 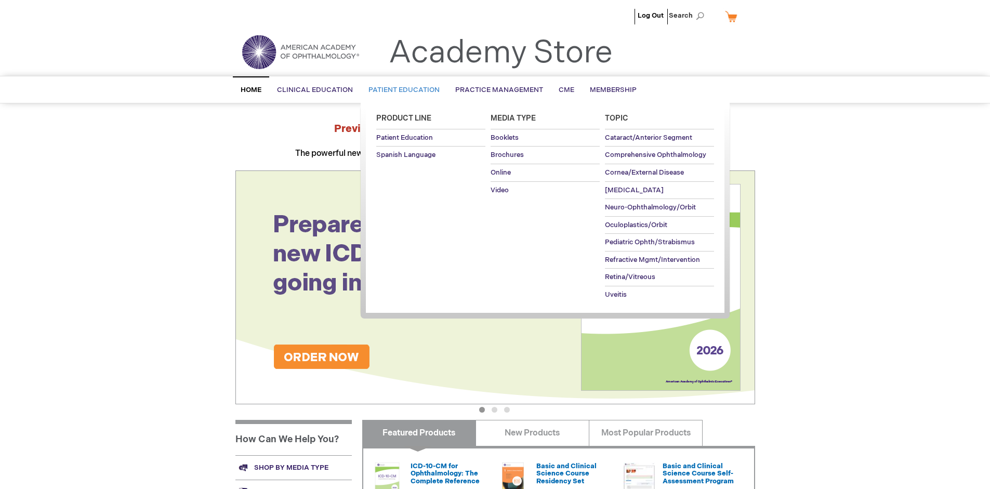 I want to click on span: Retina/Vitreous, so click(x=630, y=277).